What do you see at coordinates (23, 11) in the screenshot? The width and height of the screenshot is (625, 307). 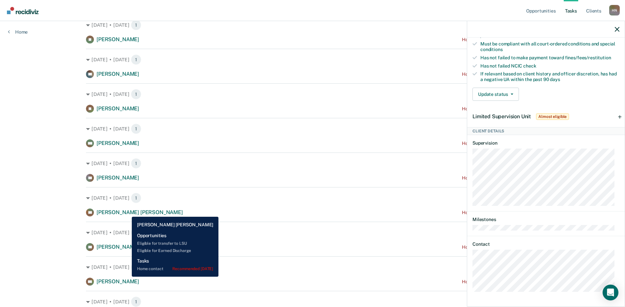 I see `img: Recidiviz` at bounding box center [23, 11].